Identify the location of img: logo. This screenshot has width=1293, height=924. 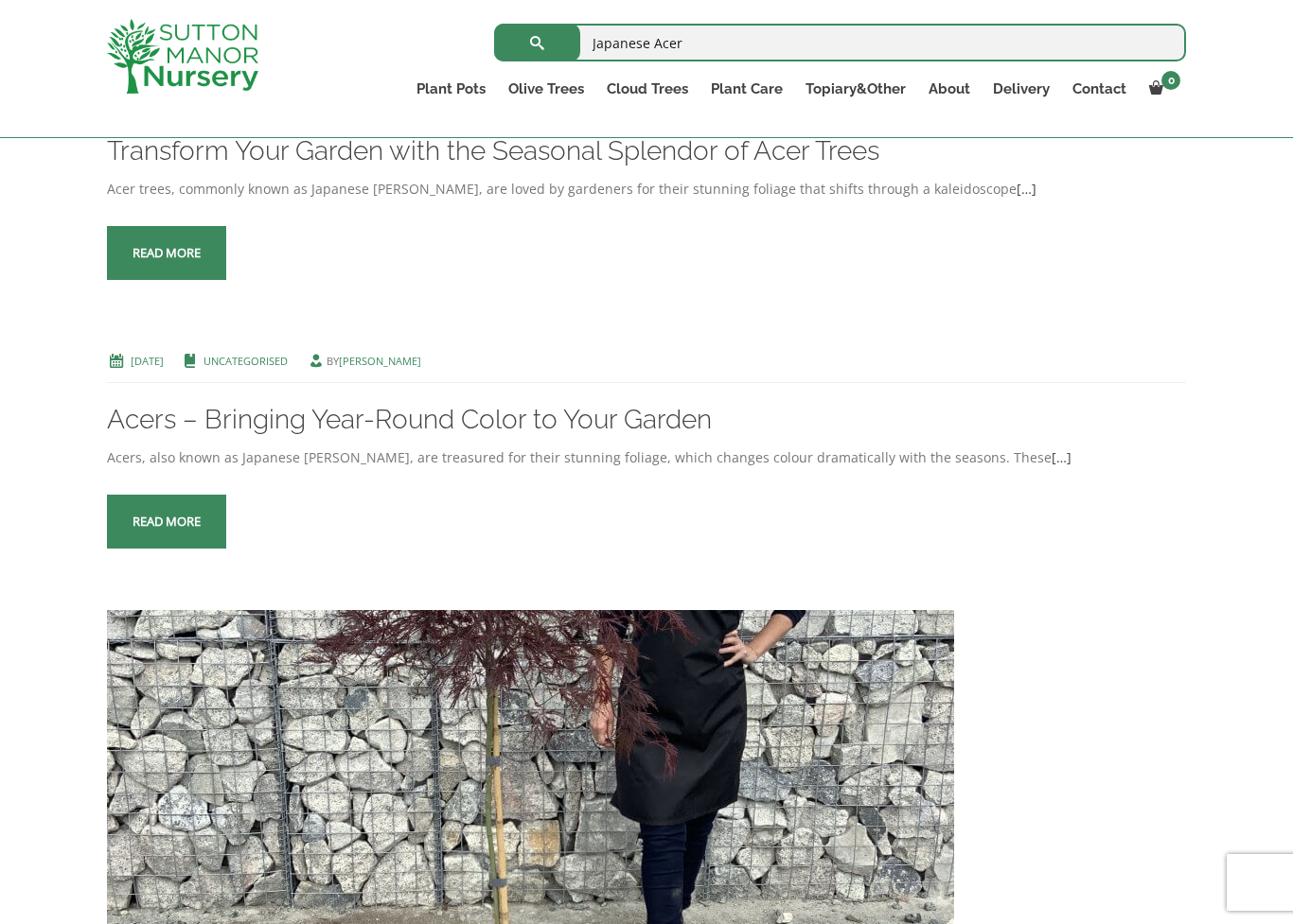
(182, 56).